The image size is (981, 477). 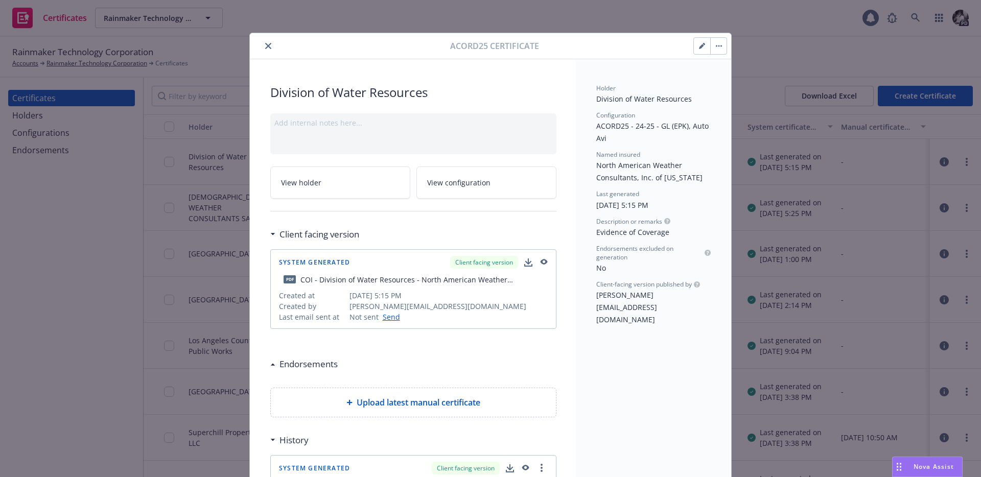 What do you see at coordinates (294, 441) in the screenshot?
I see `h3: History` at bounding box center [294, 441].